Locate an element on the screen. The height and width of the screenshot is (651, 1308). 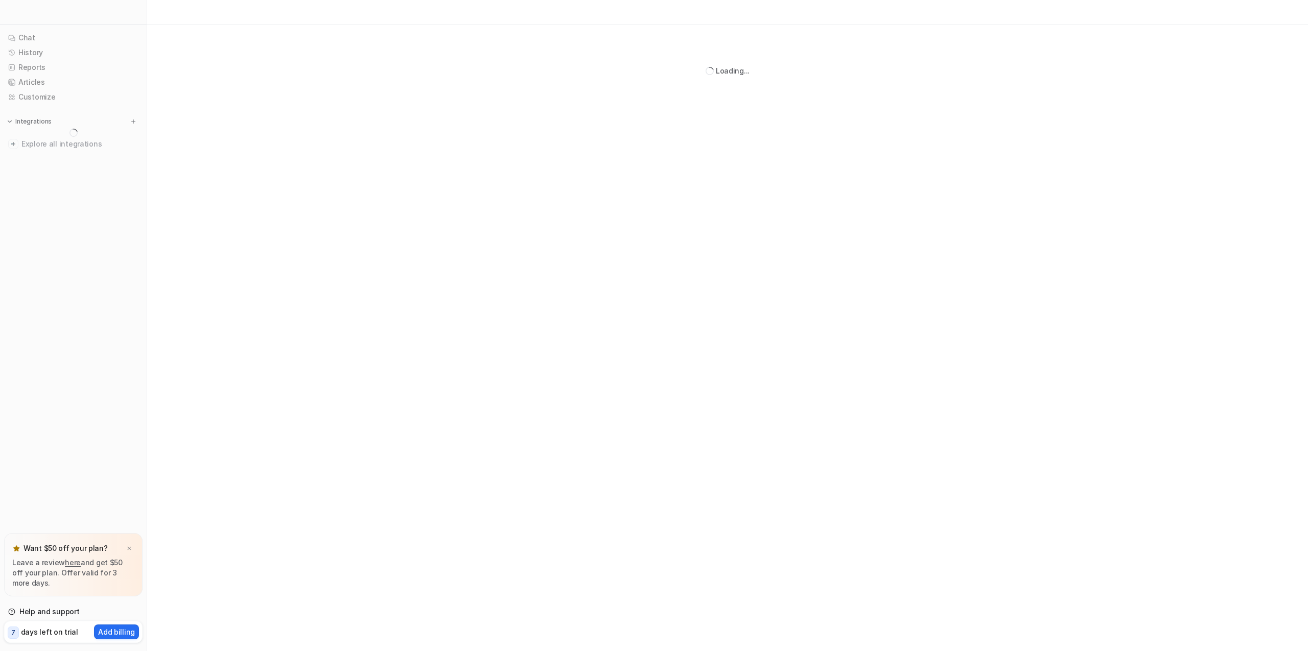
a: Explore all integrations is located at coordinates (73, 144).